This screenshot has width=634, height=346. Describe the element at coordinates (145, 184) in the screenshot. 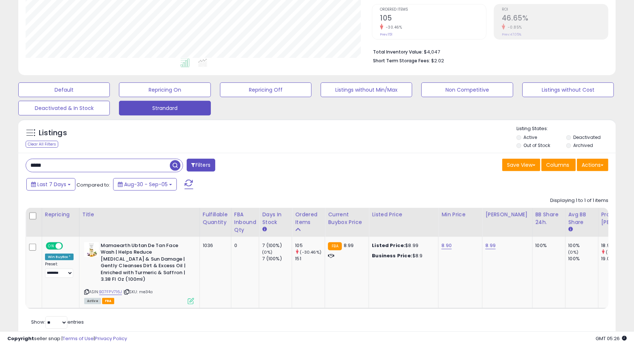

I see `button: Aug-30 - Sep-05` at that location.